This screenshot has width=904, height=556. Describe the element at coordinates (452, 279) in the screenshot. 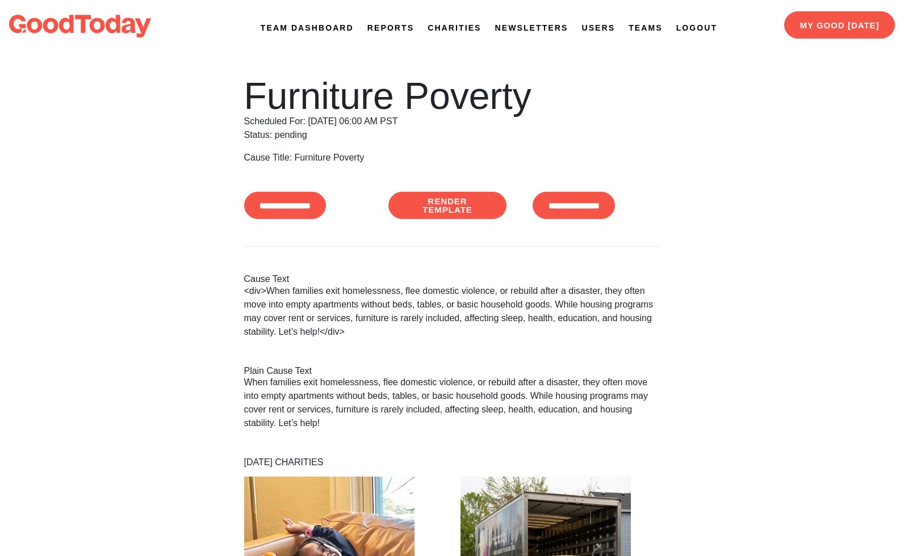

I see `h2: Cause Text` at that location.